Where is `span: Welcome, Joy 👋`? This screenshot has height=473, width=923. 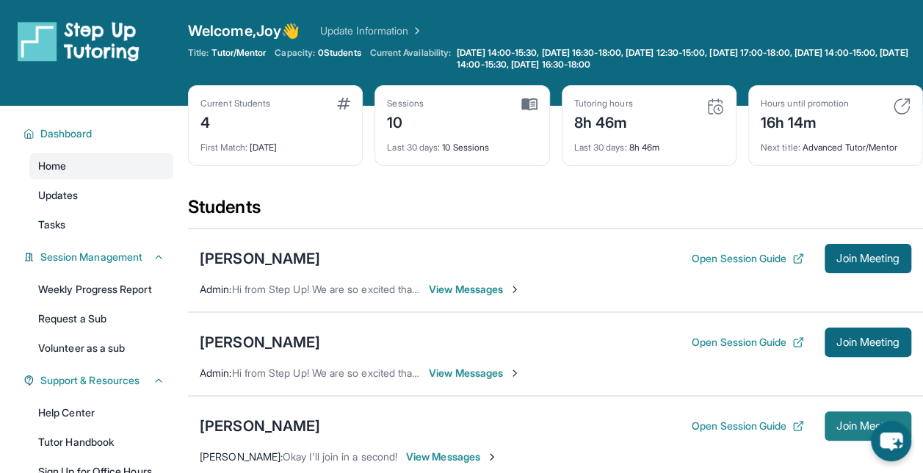 span: Welcome, Joy 👋 is located at coordinates (244, 31).